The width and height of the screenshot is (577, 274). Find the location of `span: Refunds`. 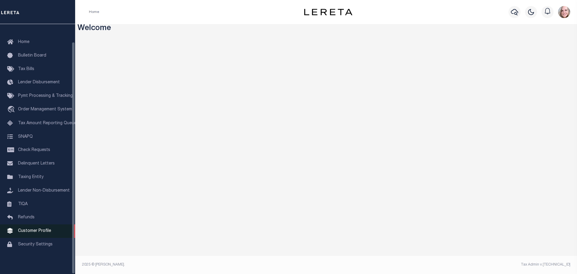

span: Refunds is located at coordinates (26, 217).